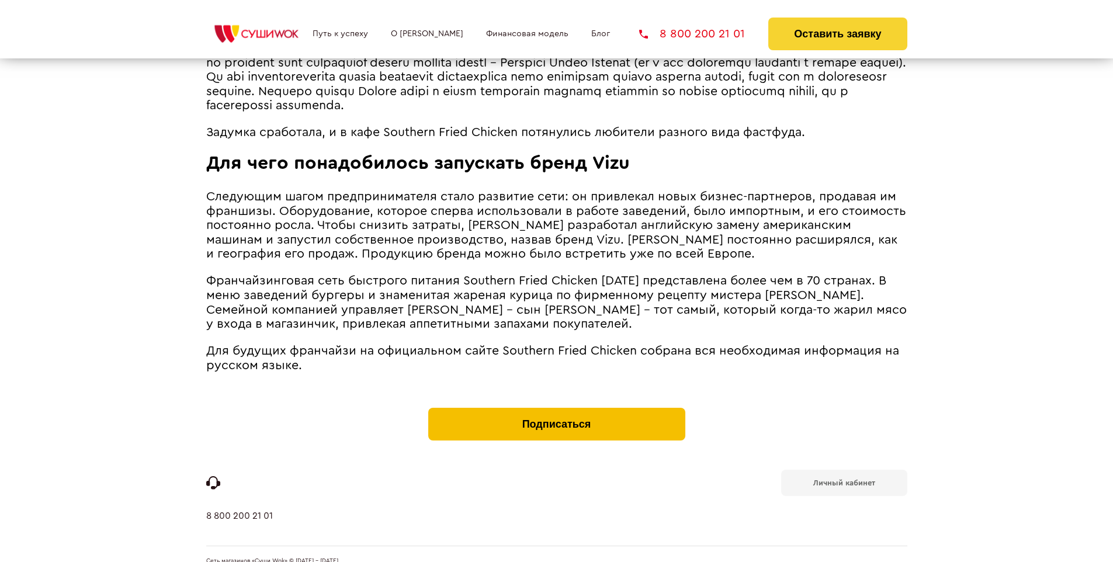 This screenshot has height=562, width=1113. I want to click on a: Финансовая модель, so click(527, 34).